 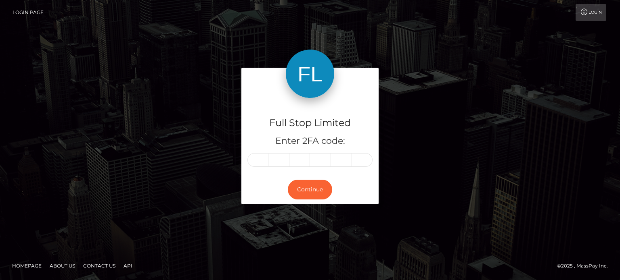 I want to click on button: Continue, so click(x=310, y=190).